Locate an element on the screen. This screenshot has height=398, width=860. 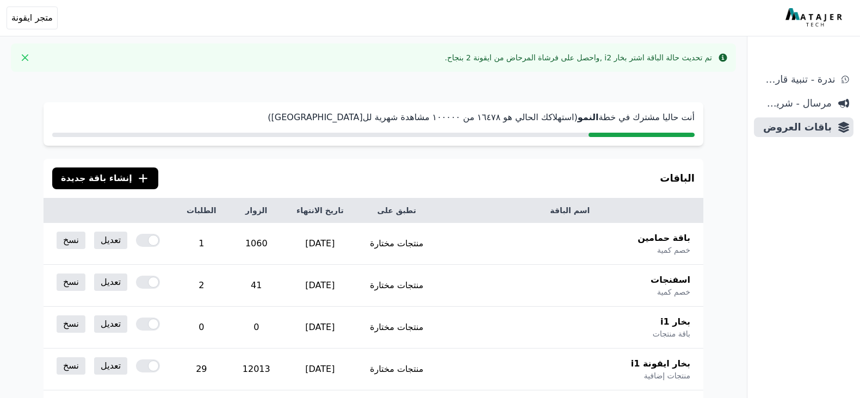
div: تم تحديث حالة الباقة اشتر بخار i2 ,واحصل على فرشاة المرحاض من ايقونة 2 بنجاح. is located at coordinates (578, 58).